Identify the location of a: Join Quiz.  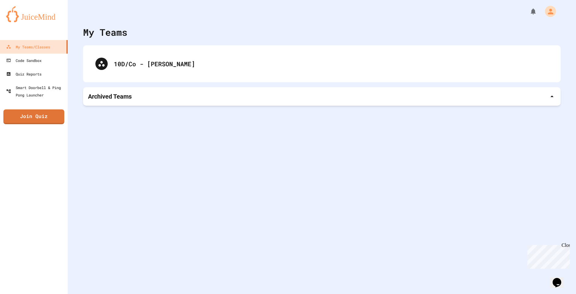
(34, 117).